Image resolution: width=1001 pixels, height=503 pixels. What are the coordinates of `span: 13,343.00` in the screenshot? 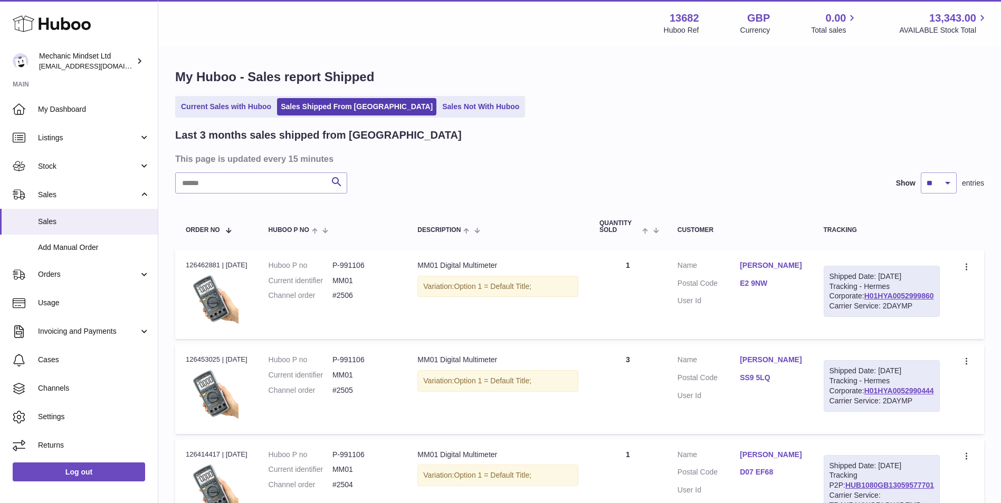 It's located at (952, 18).